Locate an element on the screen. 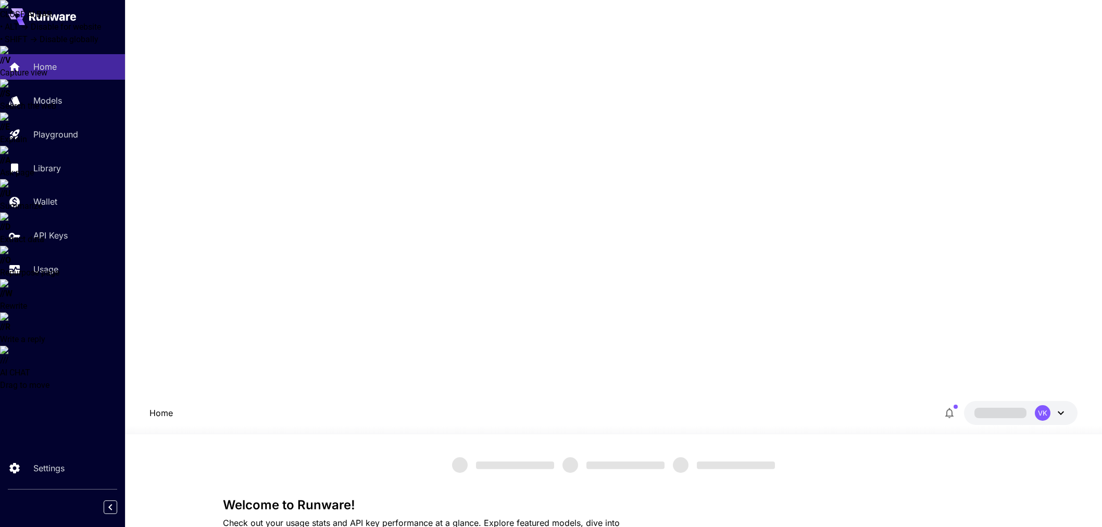 This screenshot has height=527, width=1102. nav: breadcrumb is located at coordinates (161, 413).